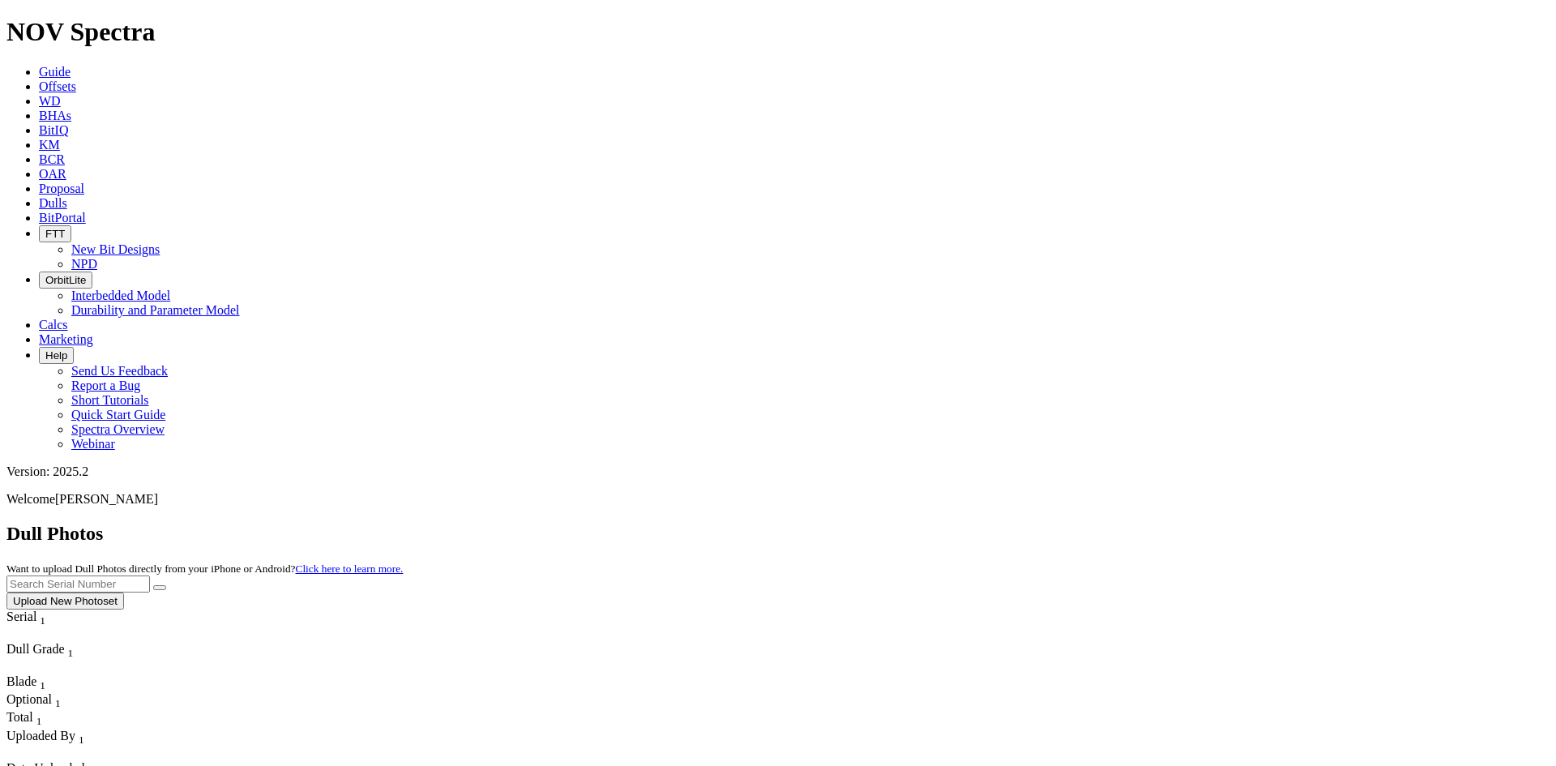 The width and height of the screenshot is (1556, 766). Describe the element at coordinates (62, 188) in the screenshot. I see `a: Proposal` at that location.